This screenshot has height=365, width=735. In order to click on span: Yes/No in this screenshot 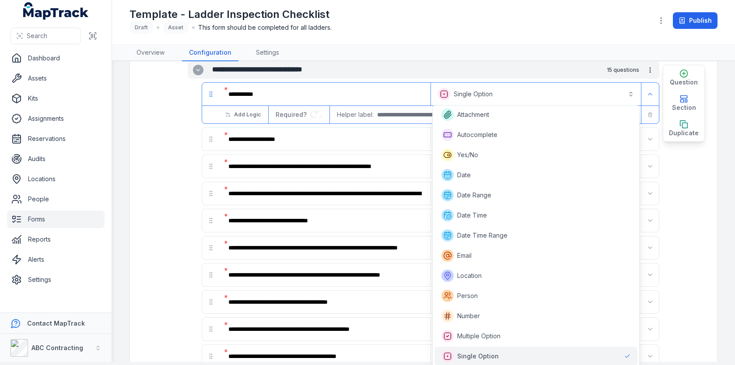, I will do `click(468, 155)`.